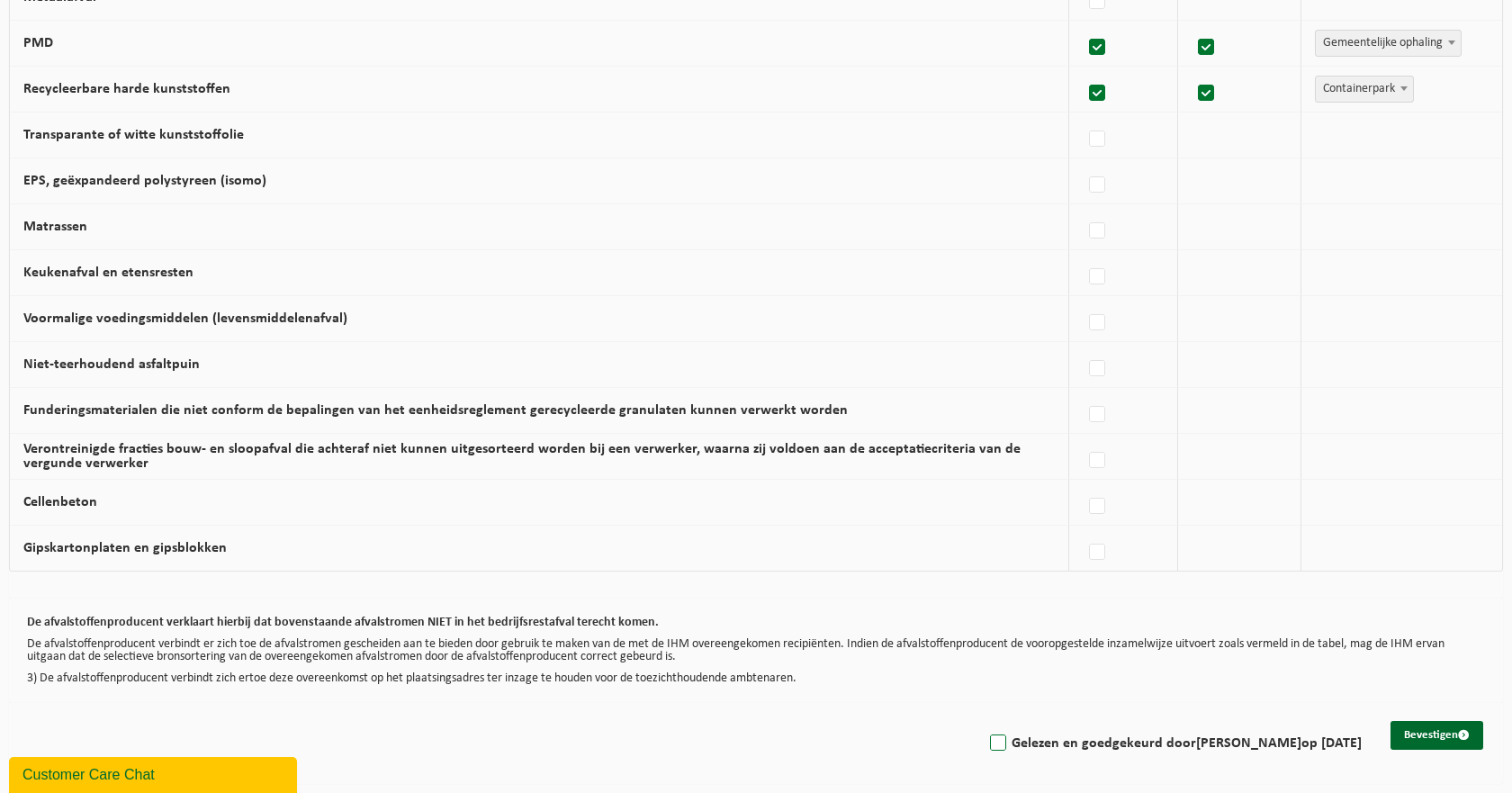  Describe the element at coordinates (145, 181) in the screenshot. I see `label: EPS, geëxpandeerd polystyreen (isomo)` at that location.